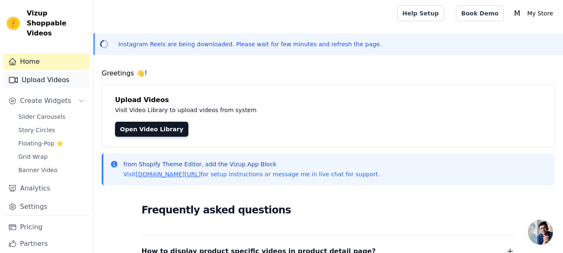 This screenshot has width=563, height=253. I want to click on a: Slider Carousels, so click(51, 117).